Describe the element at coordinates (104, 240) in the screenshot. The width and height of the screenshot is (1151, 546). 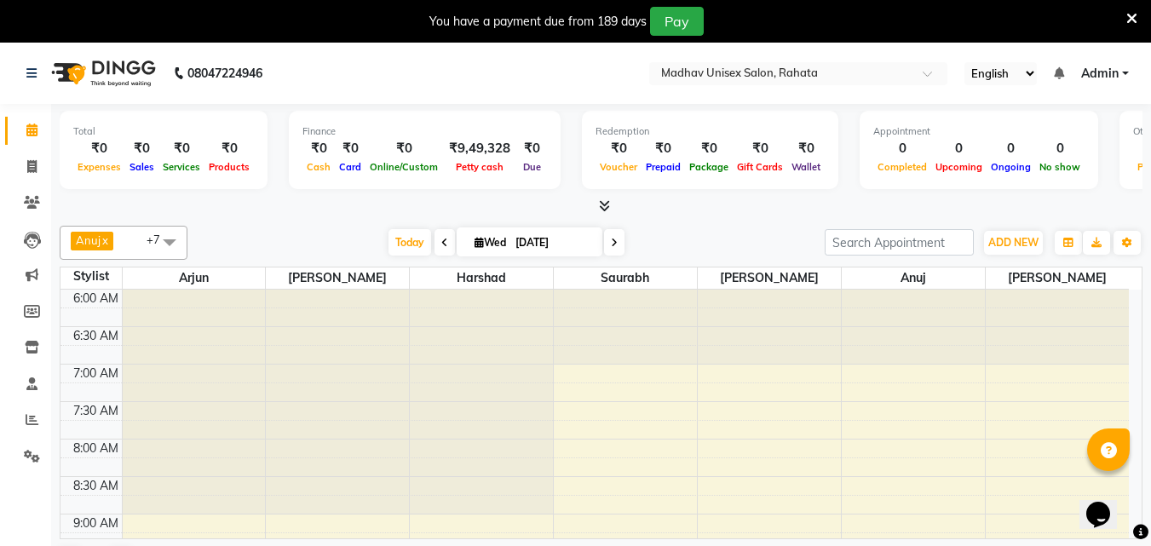
I see `a: x` at that location.